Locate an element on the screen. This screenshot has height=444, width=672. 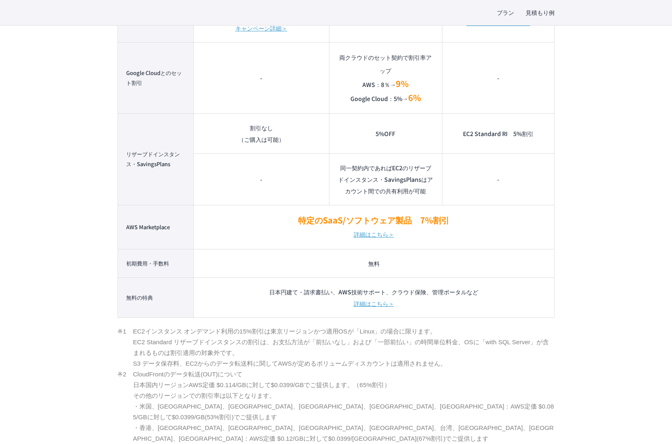
a: 見積もり例 is located at coordinates (540, 12).